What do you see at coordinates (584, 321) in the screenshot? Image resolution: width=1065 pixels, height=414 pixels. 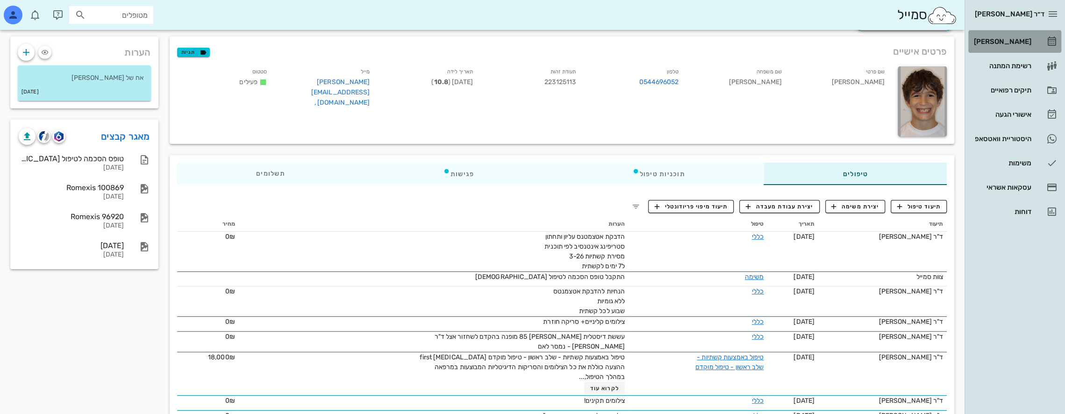 I see `span: צילומים קליניים+ סריקה חוזרת` at bounding box center [584, 321].